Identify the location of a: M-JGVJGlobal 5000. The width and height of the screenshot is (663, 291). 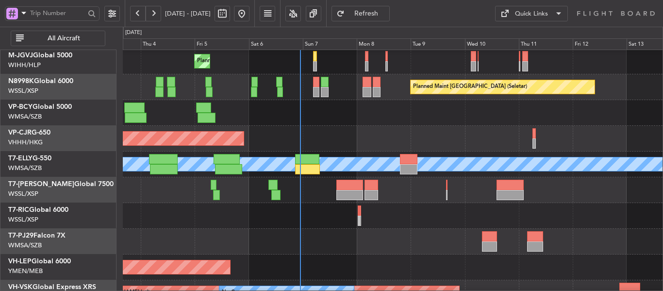
(40, 55).